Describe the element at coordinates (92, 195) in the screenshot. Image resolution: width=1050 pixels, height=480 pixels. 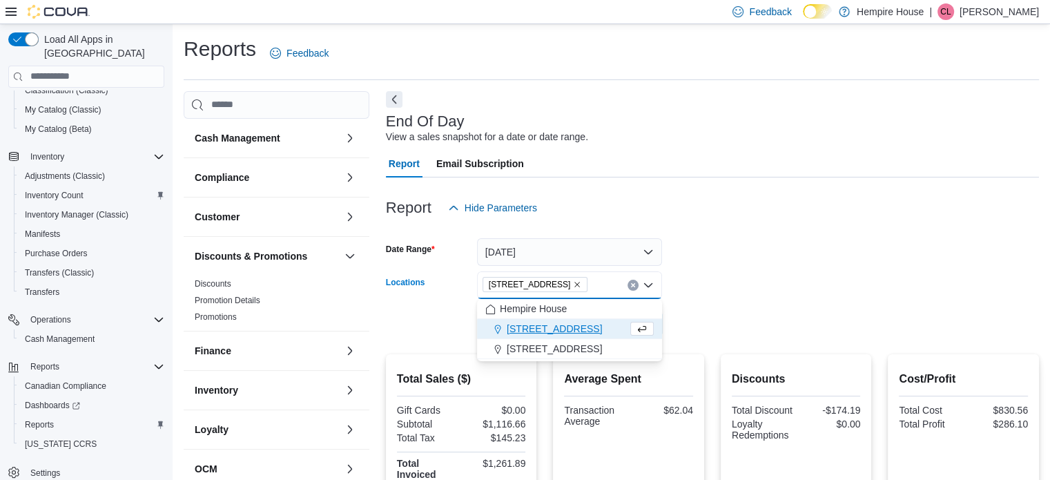
I see `button: Inventory Count` at that location.